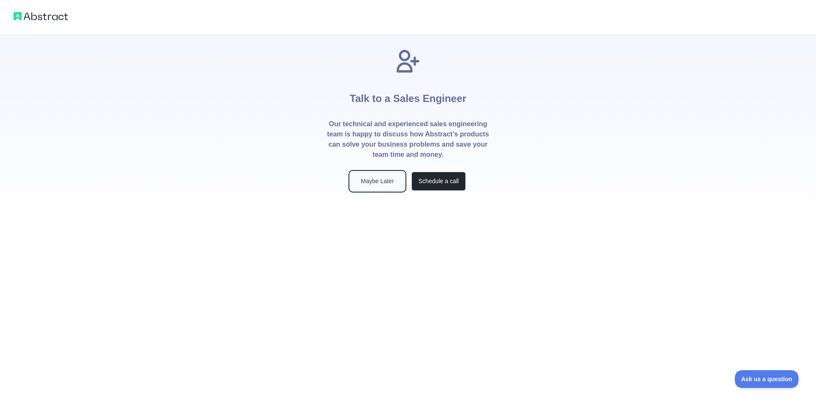  Describe the element at coordinates (41, 16) in the screenshot. I see `img: Abstract logo` at that location.